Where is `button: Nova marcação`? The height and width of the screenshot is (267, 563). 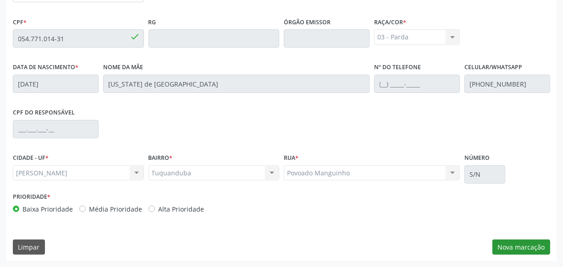 button: Nova marcação is located at coordinates (522, 248).